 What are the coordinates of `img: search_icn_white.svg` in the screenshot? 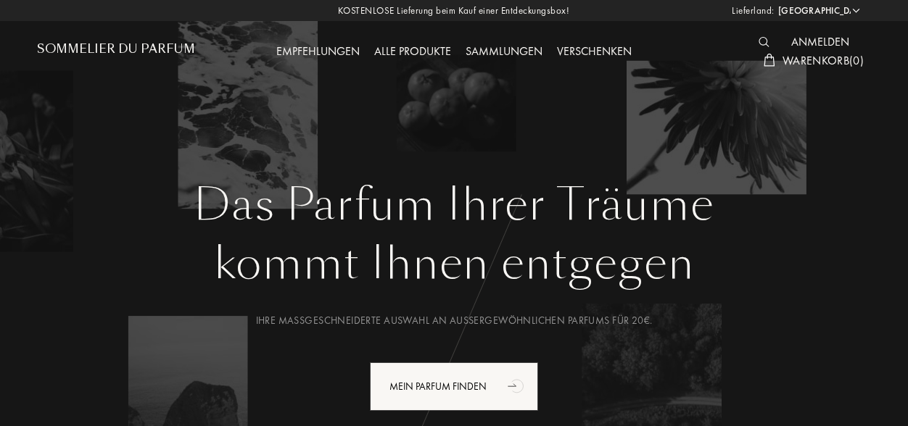 It's located at (763, 42).